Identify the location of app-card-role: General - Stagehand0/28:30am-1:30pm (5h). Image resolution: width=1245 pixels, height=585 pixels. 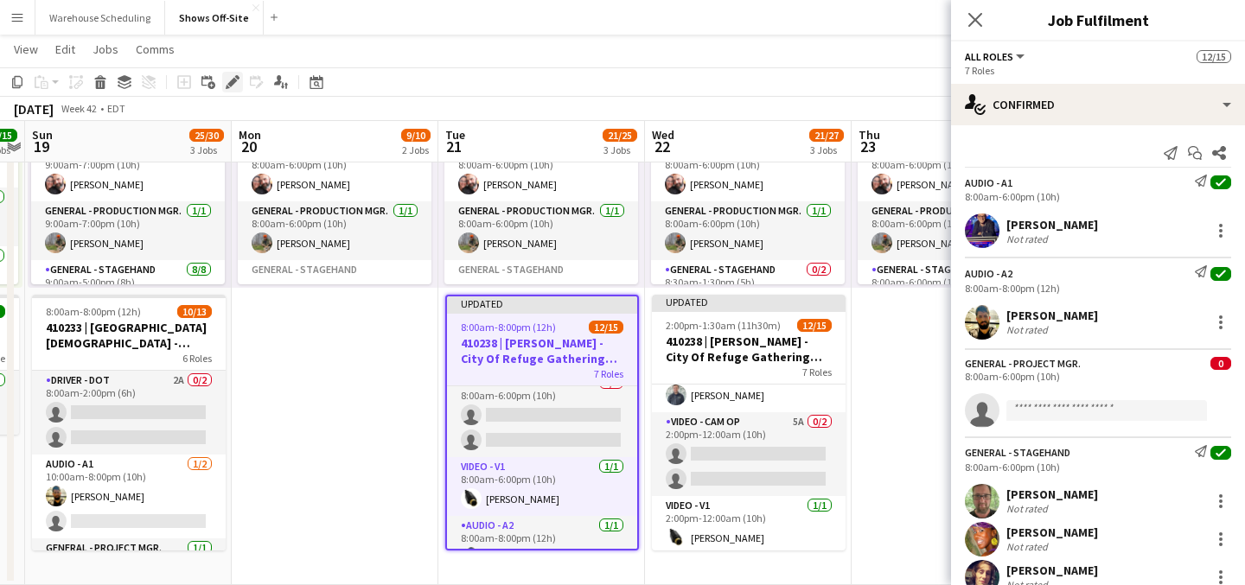
(748, 377).